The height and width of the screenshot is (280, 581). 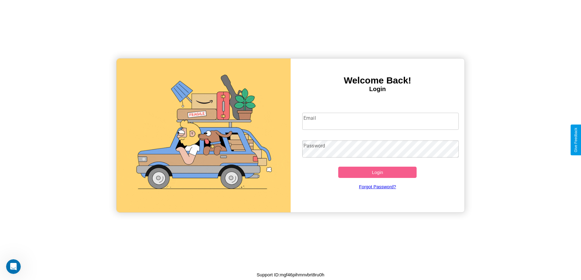 What do you see at coordinates (378, 81) in the screenshot?
I see `h3: Welcome Back!` at bounding box center [378, 81].